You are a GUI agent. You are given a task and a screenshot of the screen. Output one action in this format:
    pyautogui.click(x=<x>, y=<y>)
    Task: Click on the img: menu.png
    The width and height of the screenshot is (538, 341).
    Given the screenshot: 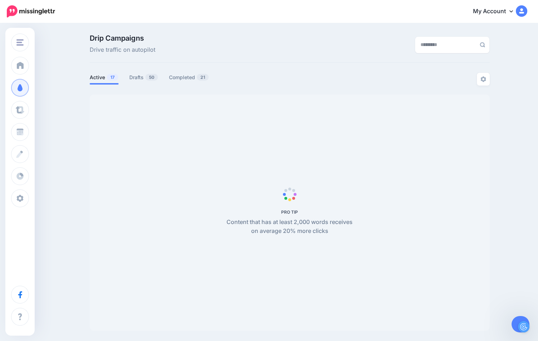 What is the action you would take?
    pyautogui.click(x=20, y=42)
    